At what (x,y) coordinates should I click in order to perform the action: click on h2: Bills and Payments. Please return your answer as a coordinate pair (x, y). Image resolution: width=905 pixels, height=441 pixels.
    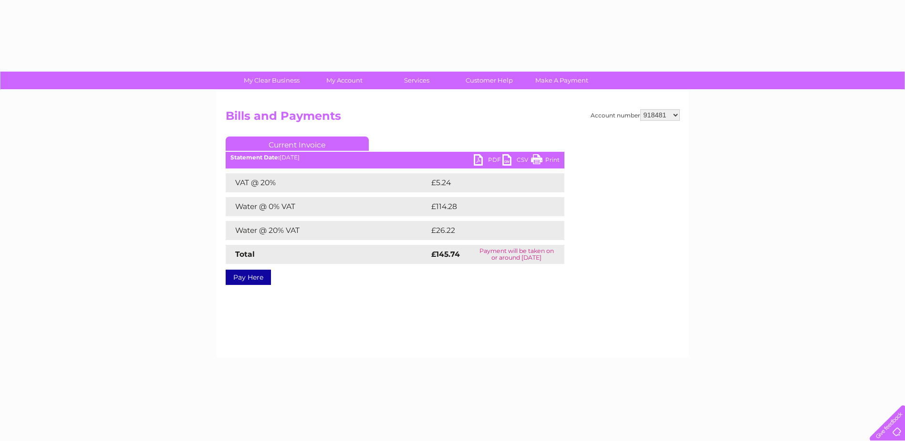
    Looking at the image, I should click on (453, 118).